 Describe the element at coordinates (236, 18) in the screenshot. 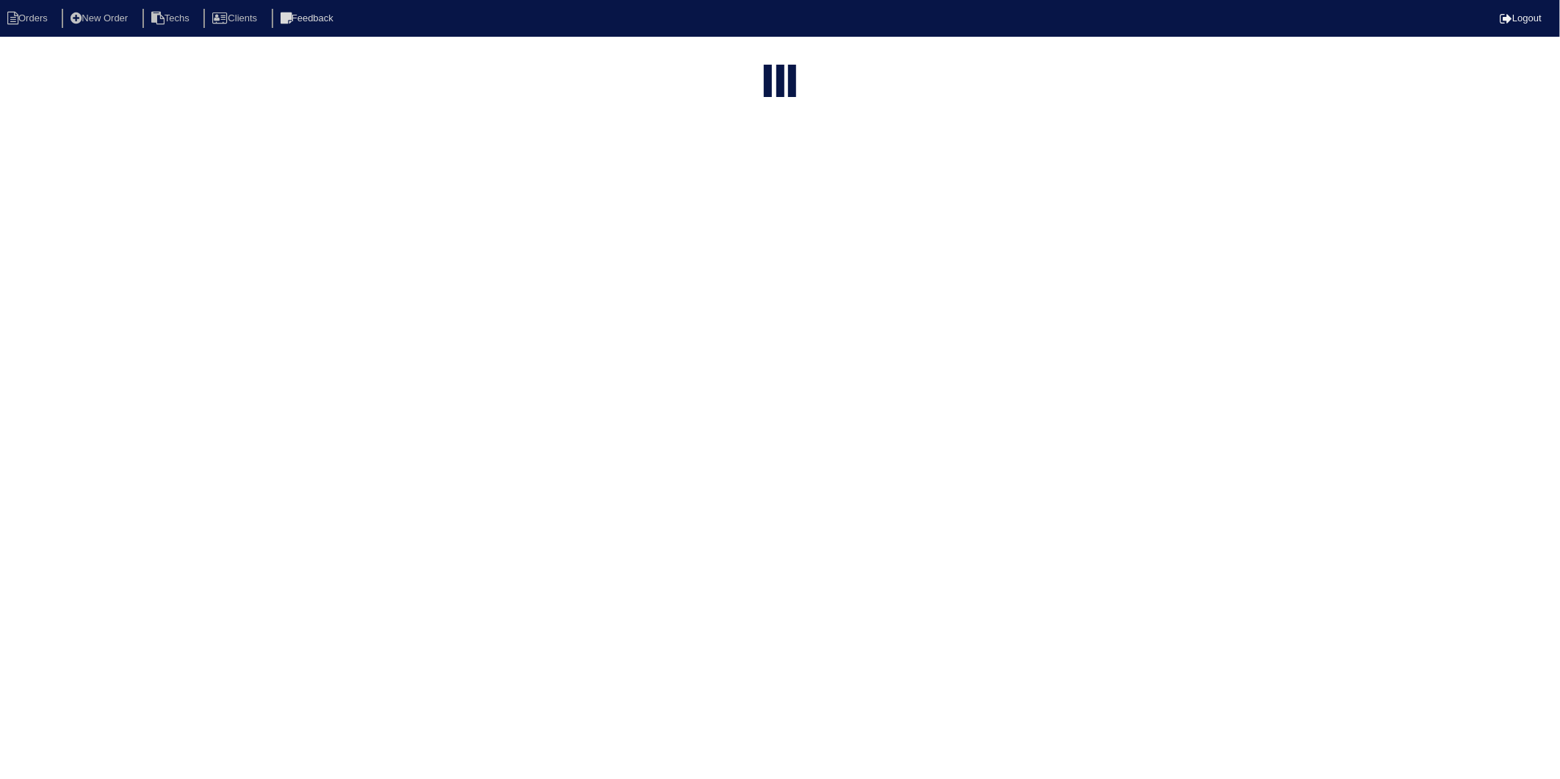

I see `li: Clients` at that location.